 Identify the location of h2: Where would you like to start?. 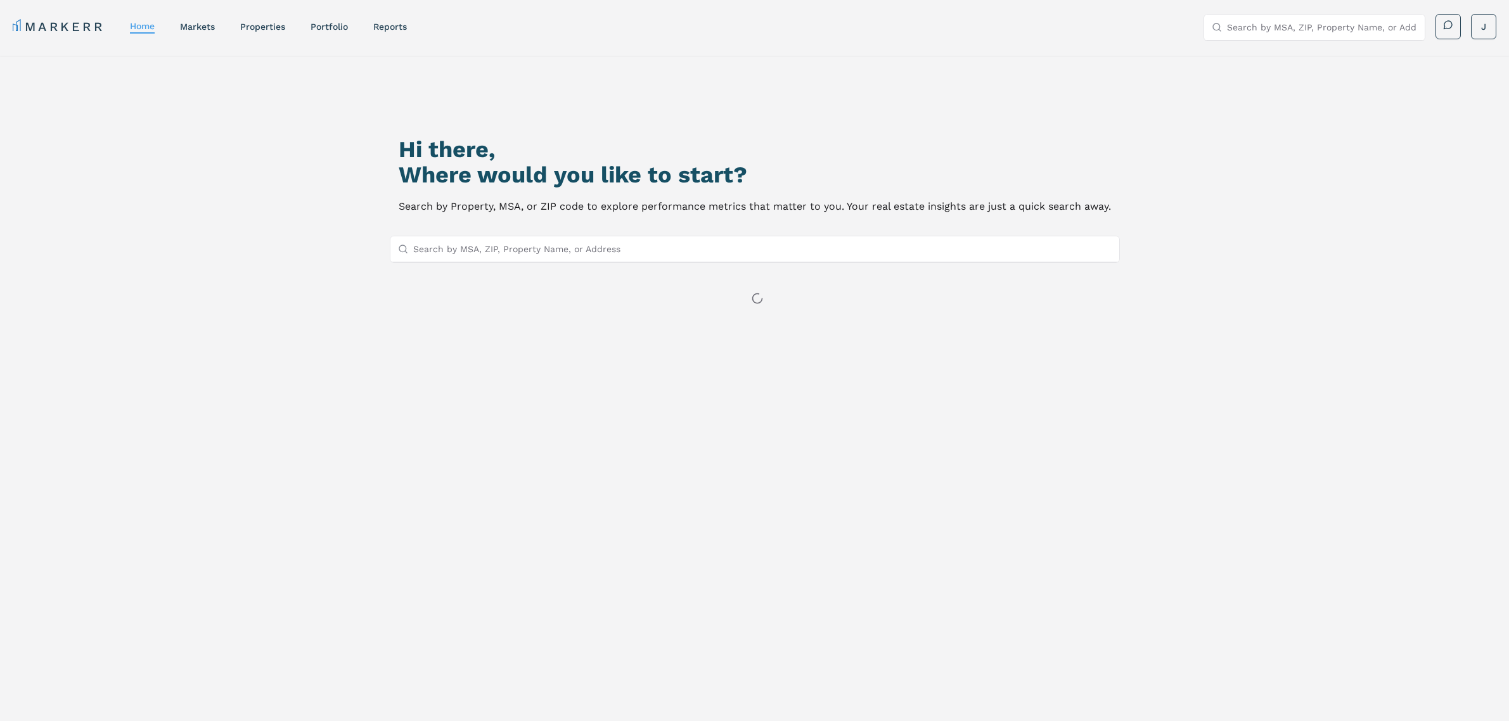
(755, 175).